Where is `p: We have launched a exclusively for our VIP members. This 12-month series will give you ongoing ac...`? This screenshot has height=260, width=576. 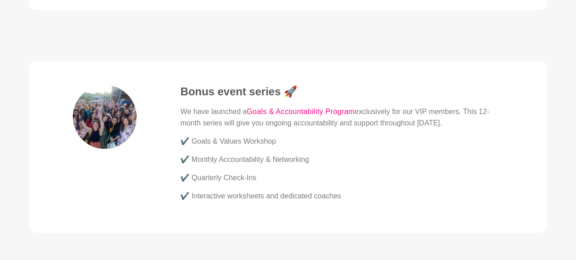
p: We have launched a exclusively for our VIP members. This 12-month series will give you ongoing ac... is located at coordinates (342, 117).